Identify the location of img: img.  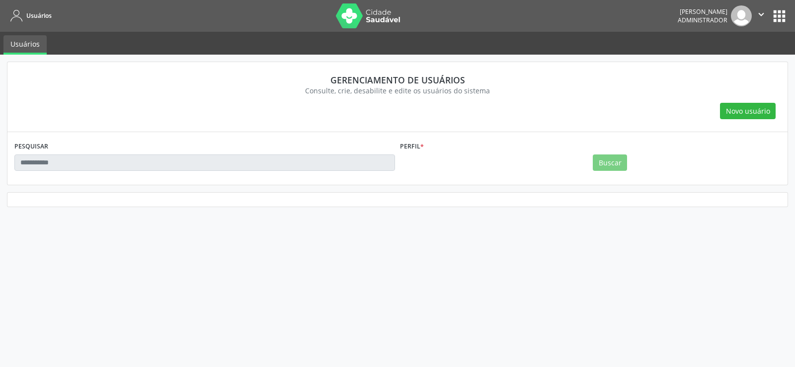
(741, 16).